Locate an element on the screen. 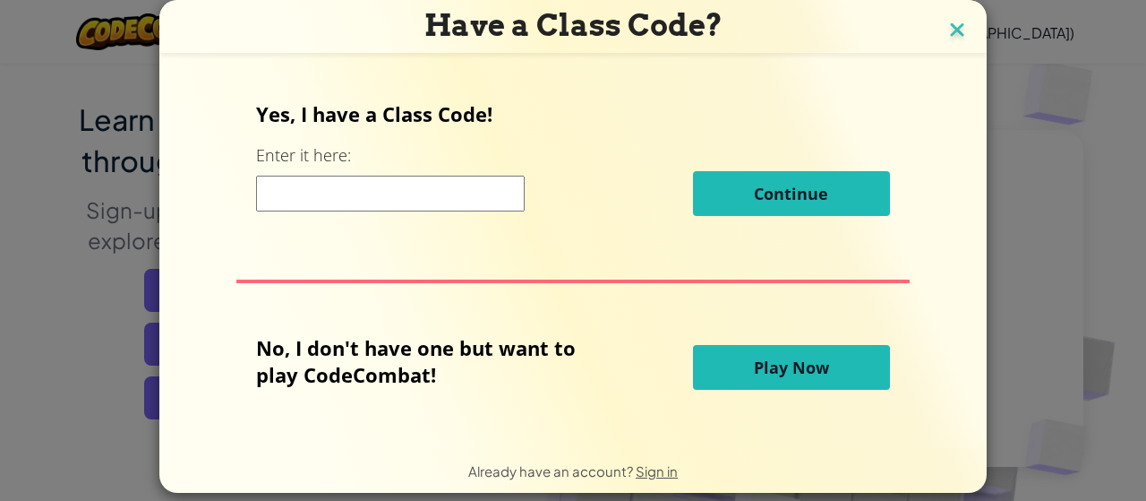 The height and width of the screenshot is (501, 1146). button: Play Now is located at coordinates (792, 367).